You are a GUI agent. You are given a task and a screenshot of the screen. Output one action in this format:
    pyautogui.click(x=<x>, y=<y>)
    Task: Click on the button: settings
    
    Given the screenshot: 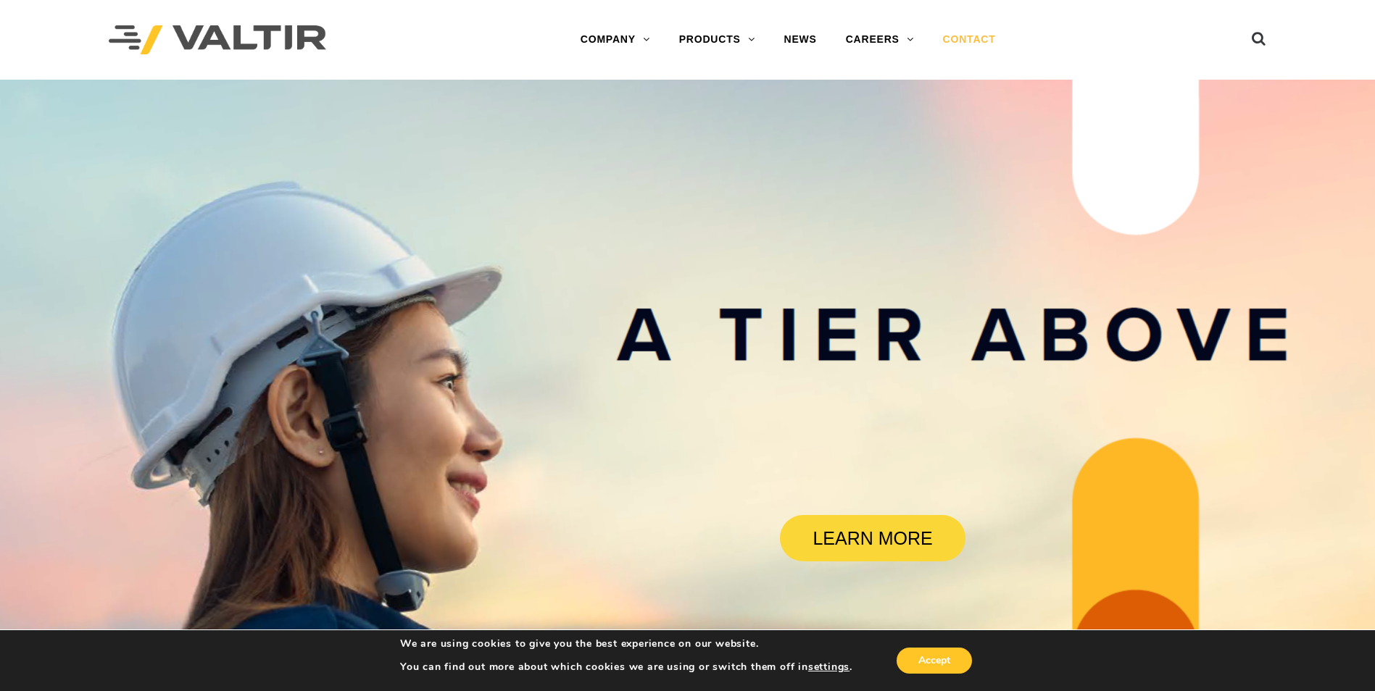 What is the action you would take?
    pyautogui.click(x=828, y=668)
    